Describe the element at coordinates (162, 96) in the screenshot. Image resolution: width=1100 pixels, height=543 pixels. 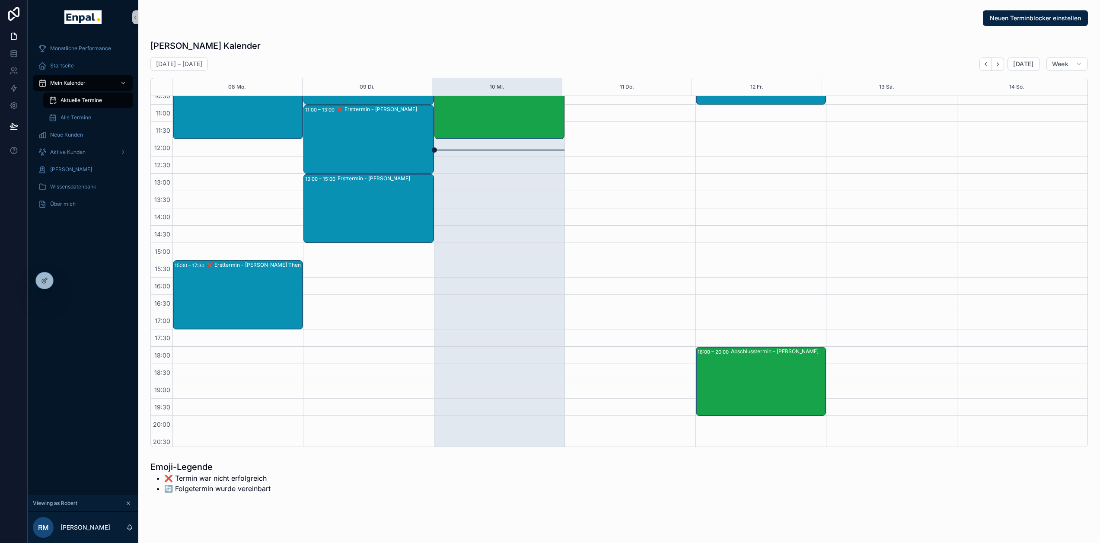
I see `span: 10:30` at that location.